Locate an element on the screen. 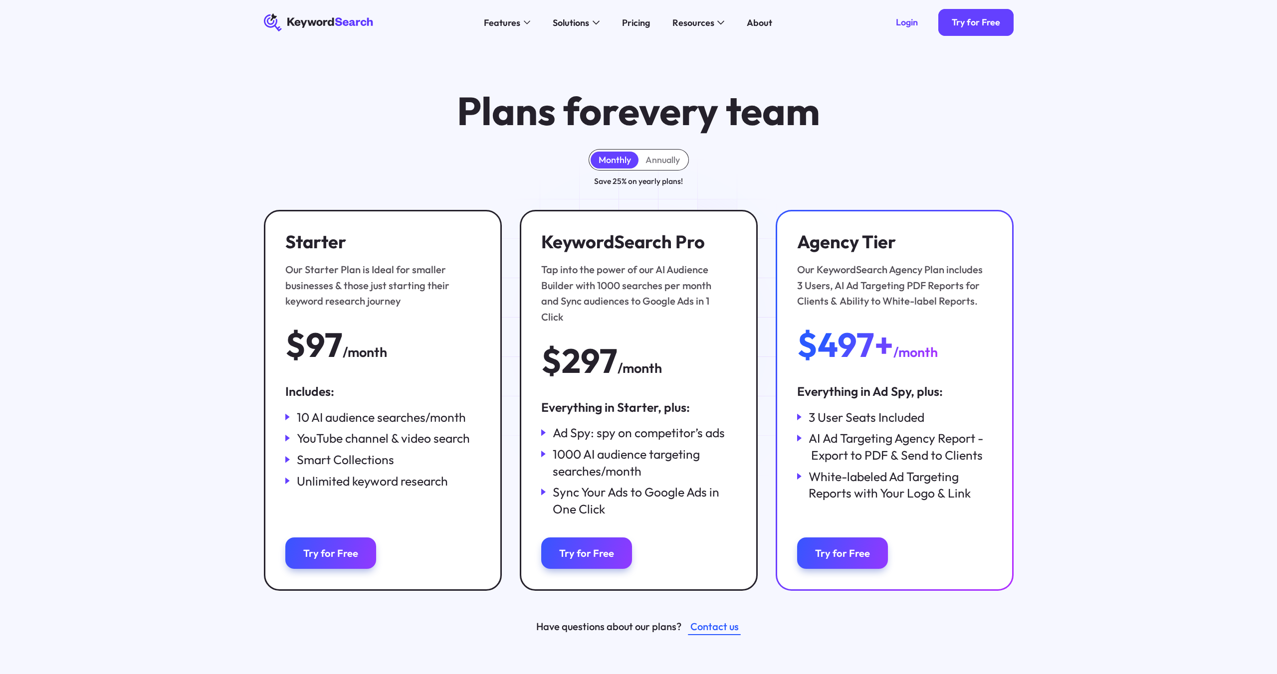  div: $97 is located at coordinates (314, 345).